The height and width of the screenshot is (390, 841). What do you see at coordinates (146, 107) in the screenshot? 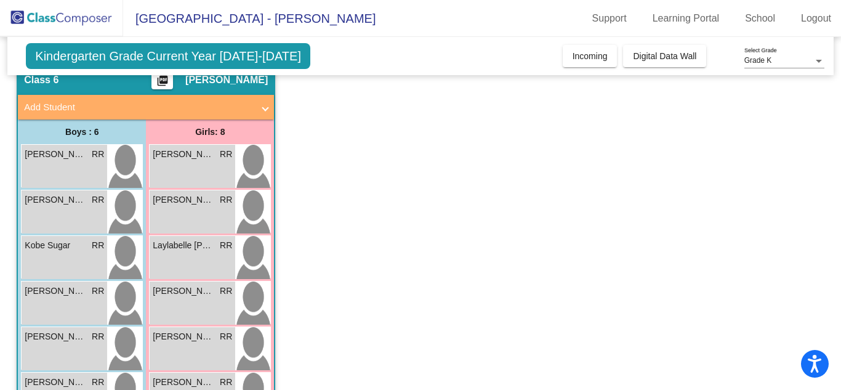
I see `mat-expansion-panel-header: Add Student` at bounding box center [146, 107].